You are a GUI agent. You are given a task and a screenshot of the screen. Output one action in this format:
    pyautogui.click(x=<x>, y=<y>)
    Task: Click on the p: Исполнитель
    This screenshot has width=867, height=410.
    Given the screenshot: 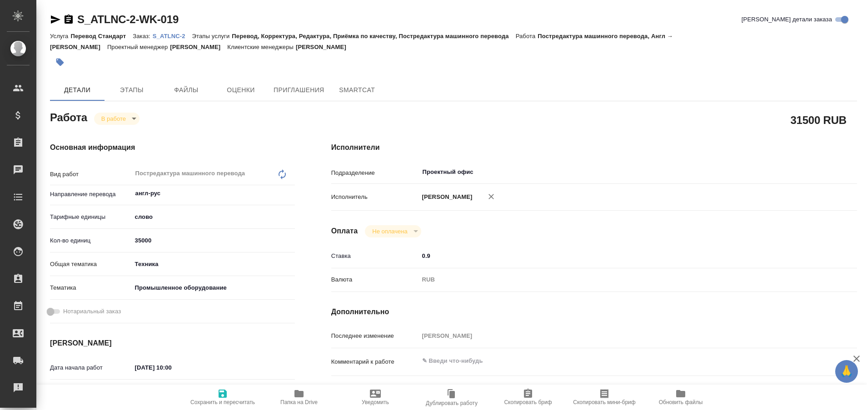 What is the action you would take?
    pyautogui.click(x=375, y=197)
    